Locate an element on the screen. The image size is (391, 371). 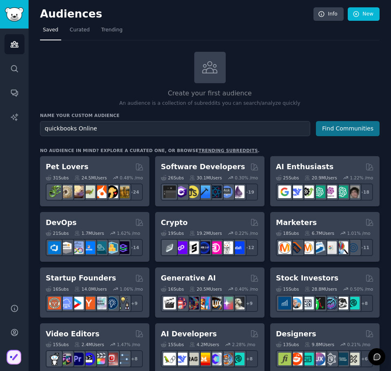
h3: Name your custom audience is located at coordinates (210, 115).